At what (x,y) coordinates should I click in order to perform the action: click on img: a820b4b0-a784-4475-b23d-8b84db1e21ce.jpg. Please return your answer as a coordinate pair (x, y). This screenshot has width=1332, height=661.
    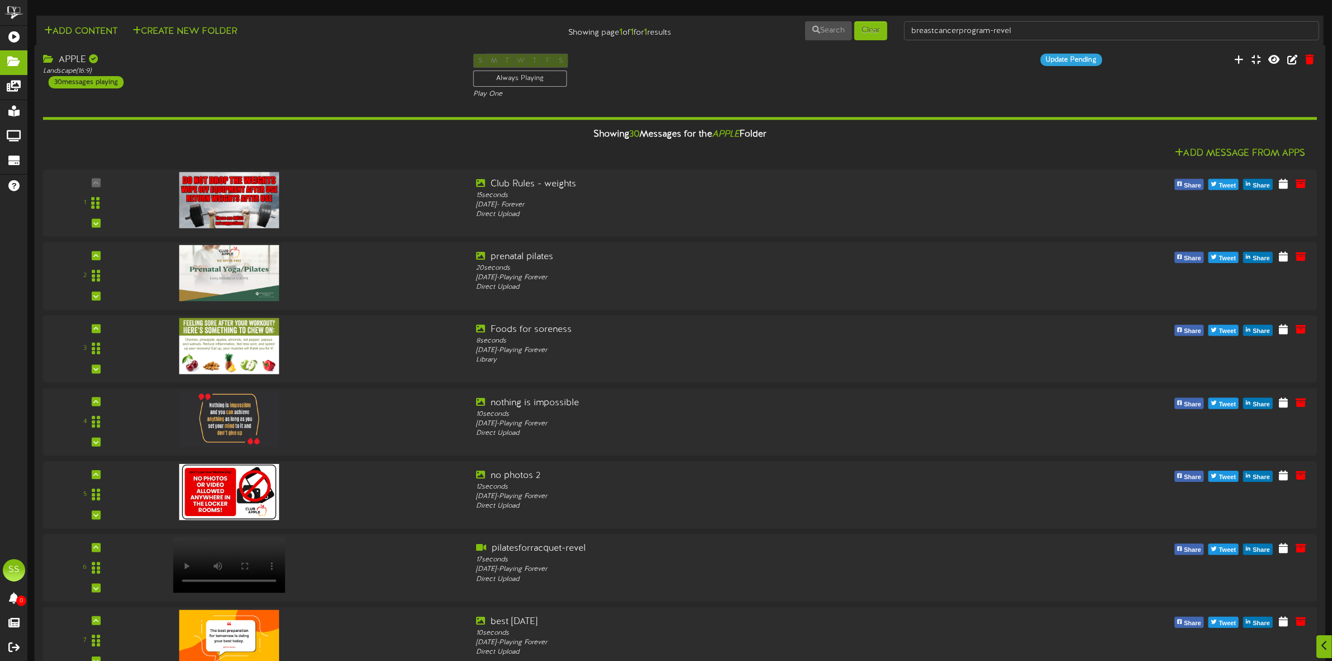
    Looking at the image, I should click on (229, 492).